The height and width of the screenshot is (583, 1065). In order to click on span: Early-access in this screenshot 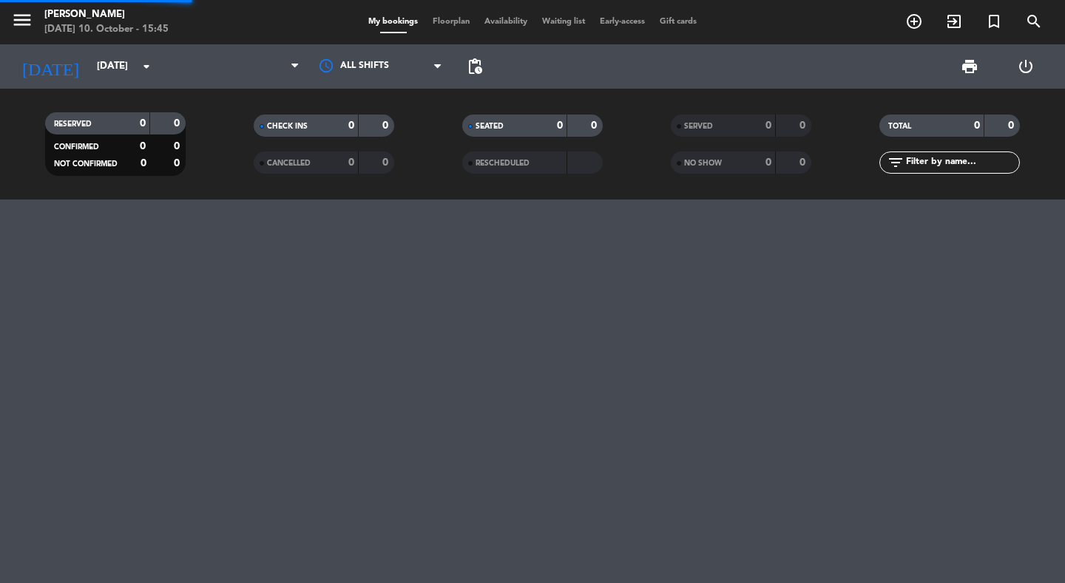, I will do `click(622, 21)`.